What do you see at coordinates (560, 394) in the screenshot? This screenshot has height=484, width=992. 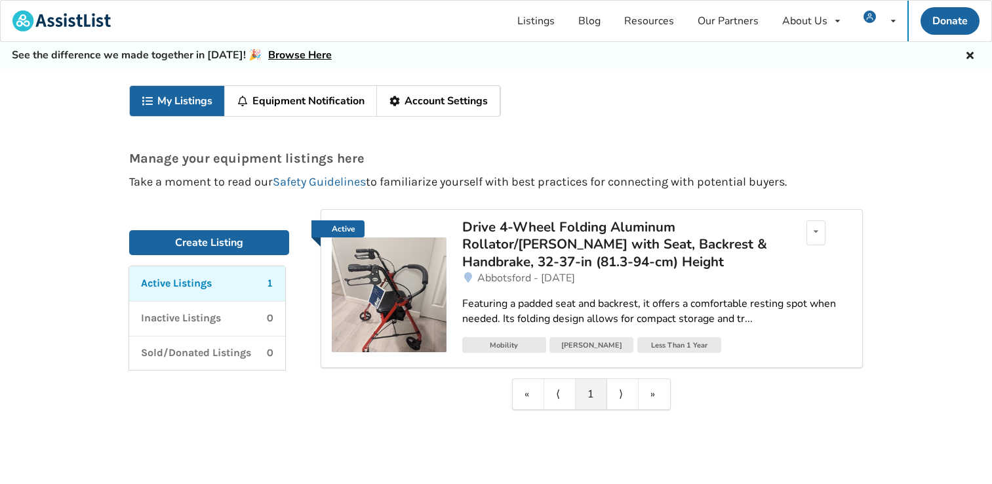 I see `a: Previous item` at bounding box center [560, 394].